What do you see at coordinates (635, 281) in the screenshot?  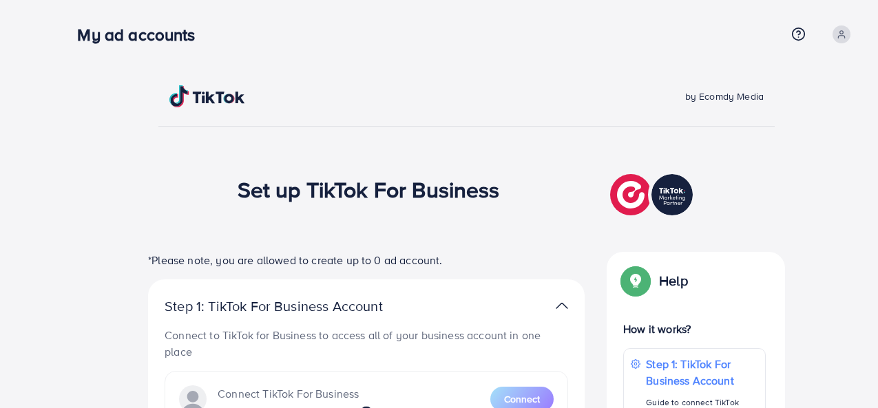 I see `img: Popup guide` at bounding box center [635, 281].